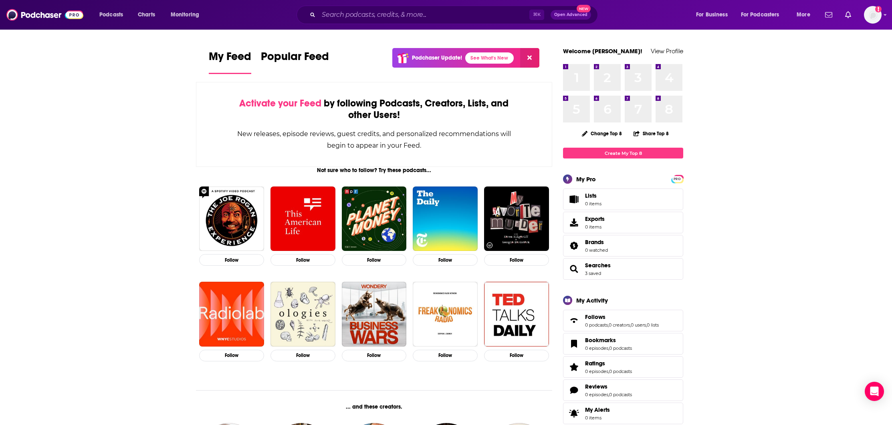 This screenshot has width=892, height=425. What do you see at coordinates (303, 314) in the screenshot?
I see `img: Ologies with Alie Ward` at bounding box center [303, 314].